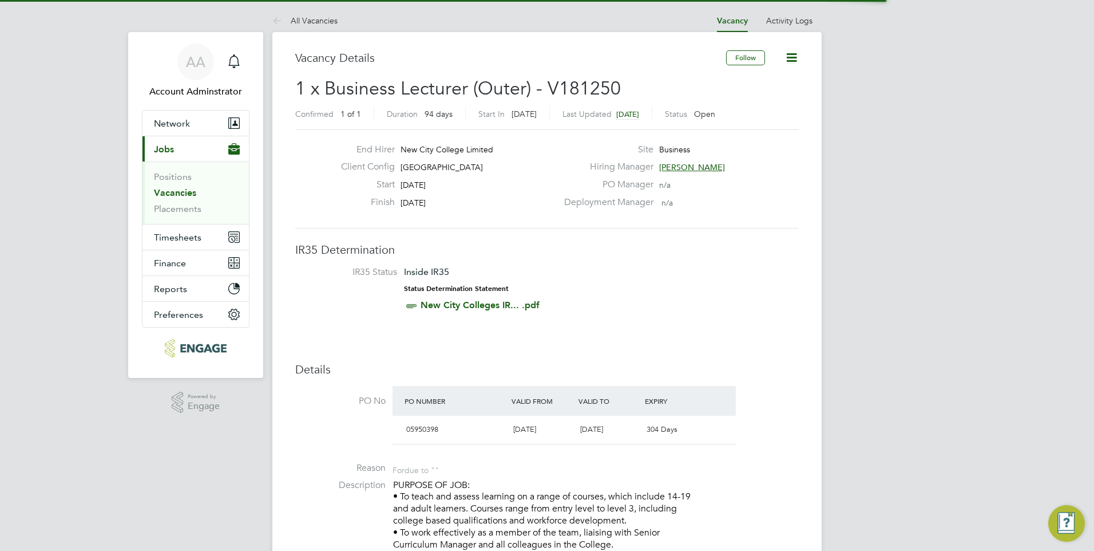 Image resolution: width=1094 pixels, height=551 pixels. I want to click on button: Follow, so click(746, 58).